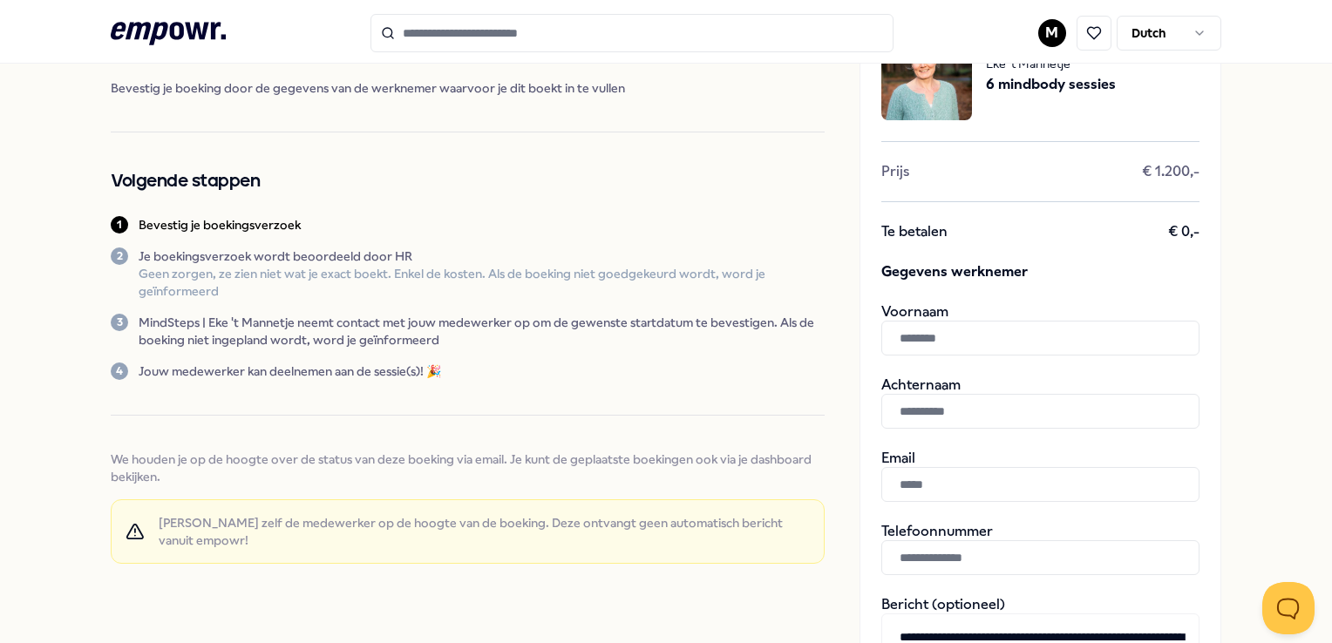  I want to click on div: Achternaam, so click(1040, 403).